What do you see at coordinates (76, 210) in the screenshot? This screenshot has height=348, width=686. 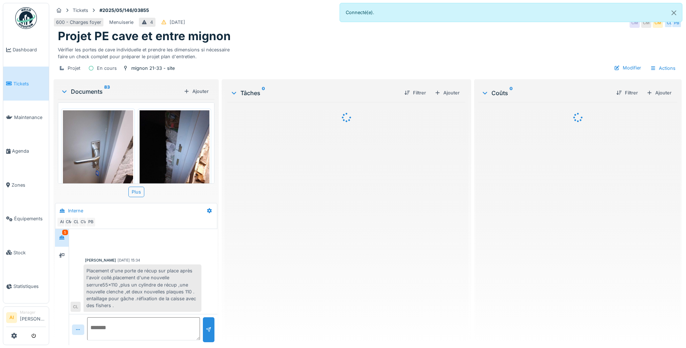 I see `div: Interne` at bounding box center [76, 210].